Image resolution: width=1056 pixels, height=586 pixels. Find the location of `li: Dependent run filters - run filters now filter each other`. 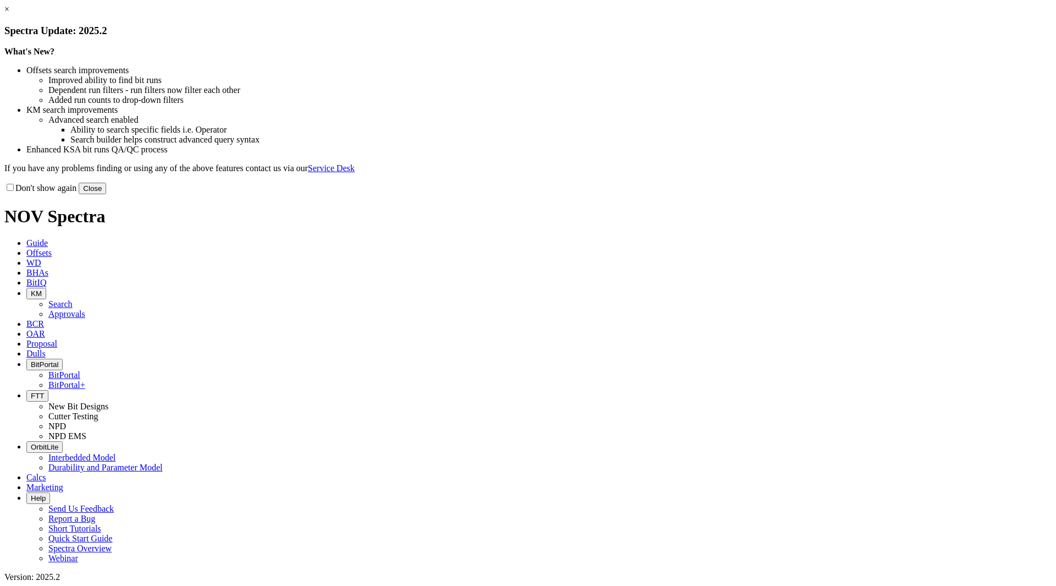

li: Dependent run filters - run filters now filter each other is located at coordinates (550, 90).